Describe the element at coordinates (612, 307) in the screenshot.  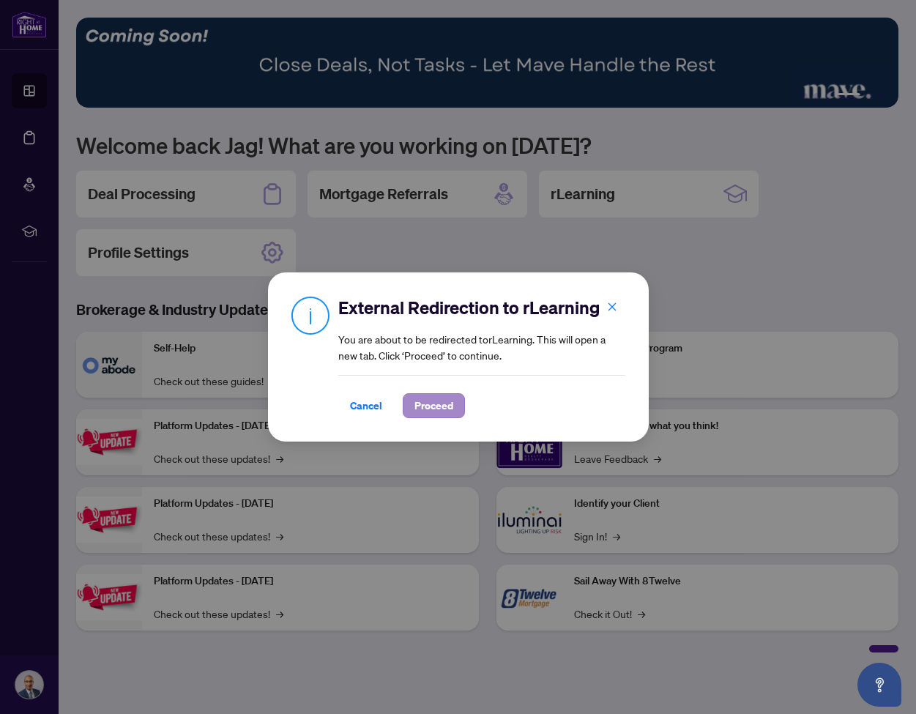
I see `span: close` at that location.